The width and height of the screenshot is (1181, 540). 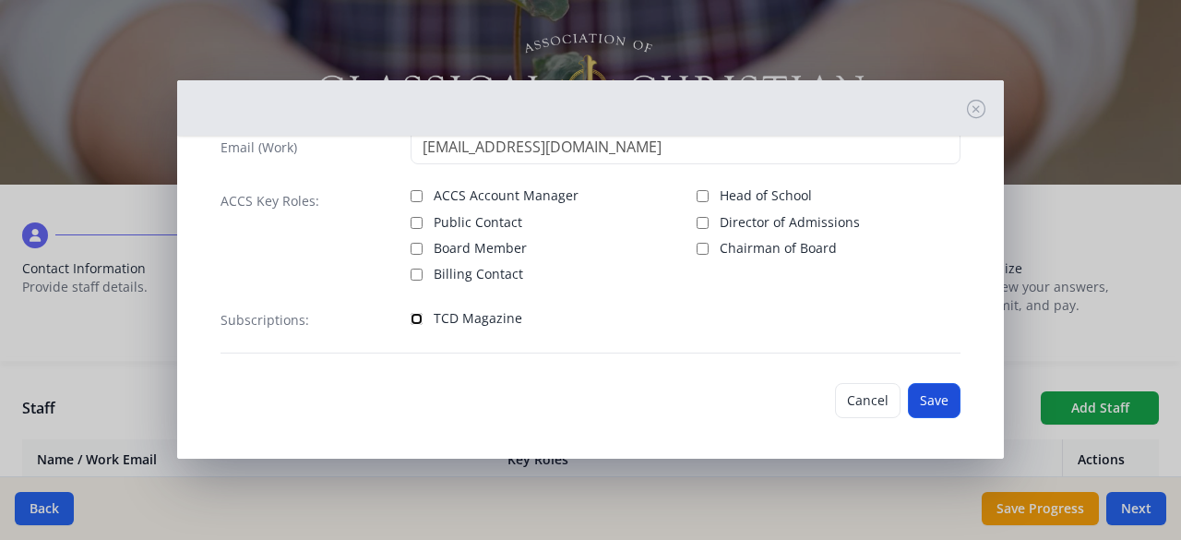 I want to click on input: Director of Admissions, so click(x=702, y=222).